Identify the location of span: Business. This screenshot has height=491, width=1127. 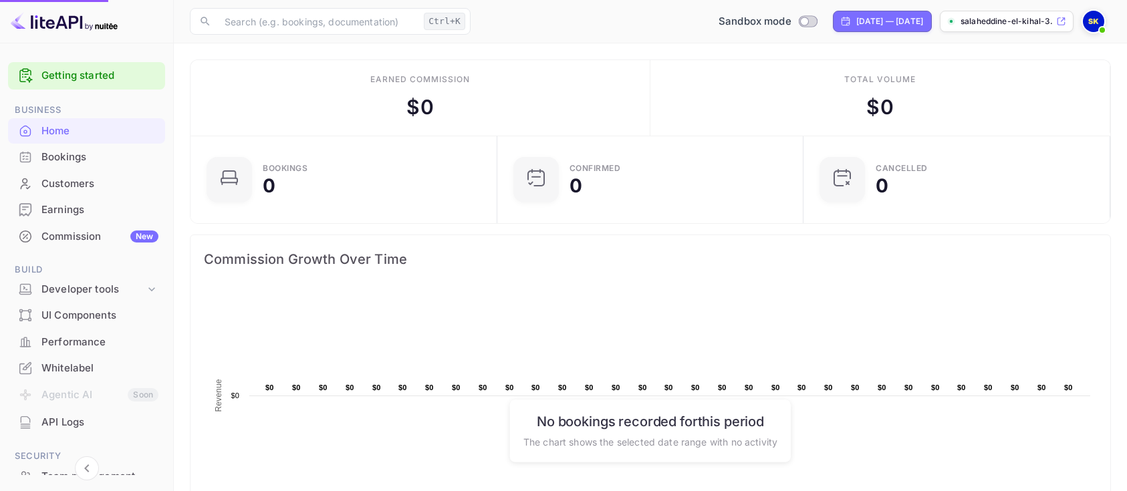
(86, 110).